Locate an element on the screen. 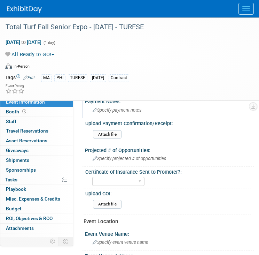  a: ROI, Objectives & ROO is located at coordinates (37, 218).